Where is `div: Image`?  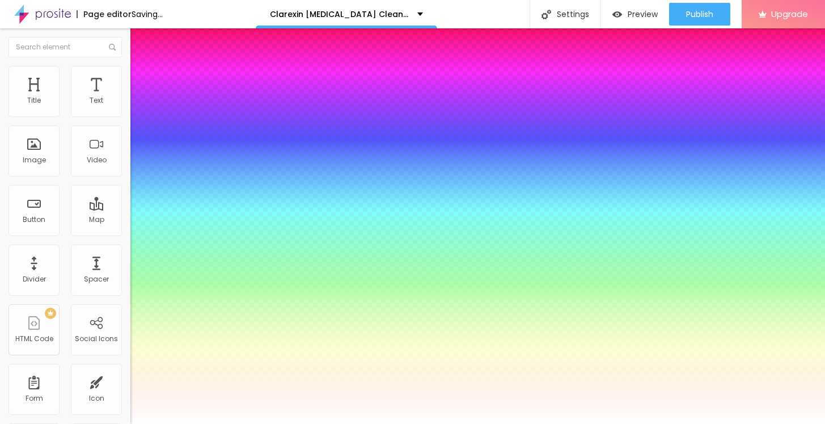 div: Image is located at coordinates (34, 160).